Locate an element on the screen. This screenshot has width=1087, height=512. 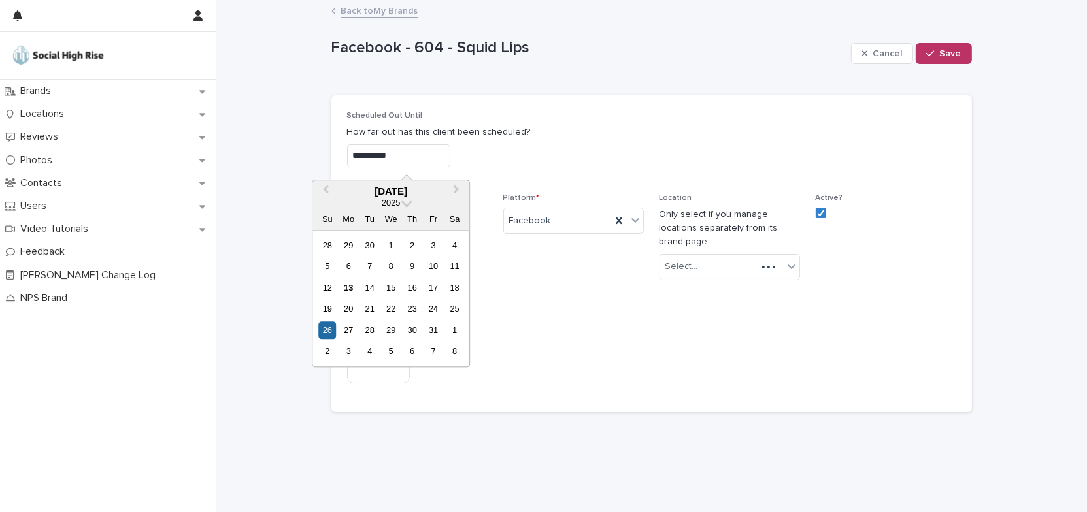
p: Brands is located at coordinates (38, 91).